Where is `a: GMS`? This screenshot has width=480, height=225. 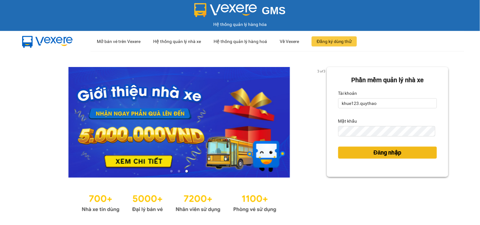
a: GMS is located at coordinates (240, 12).